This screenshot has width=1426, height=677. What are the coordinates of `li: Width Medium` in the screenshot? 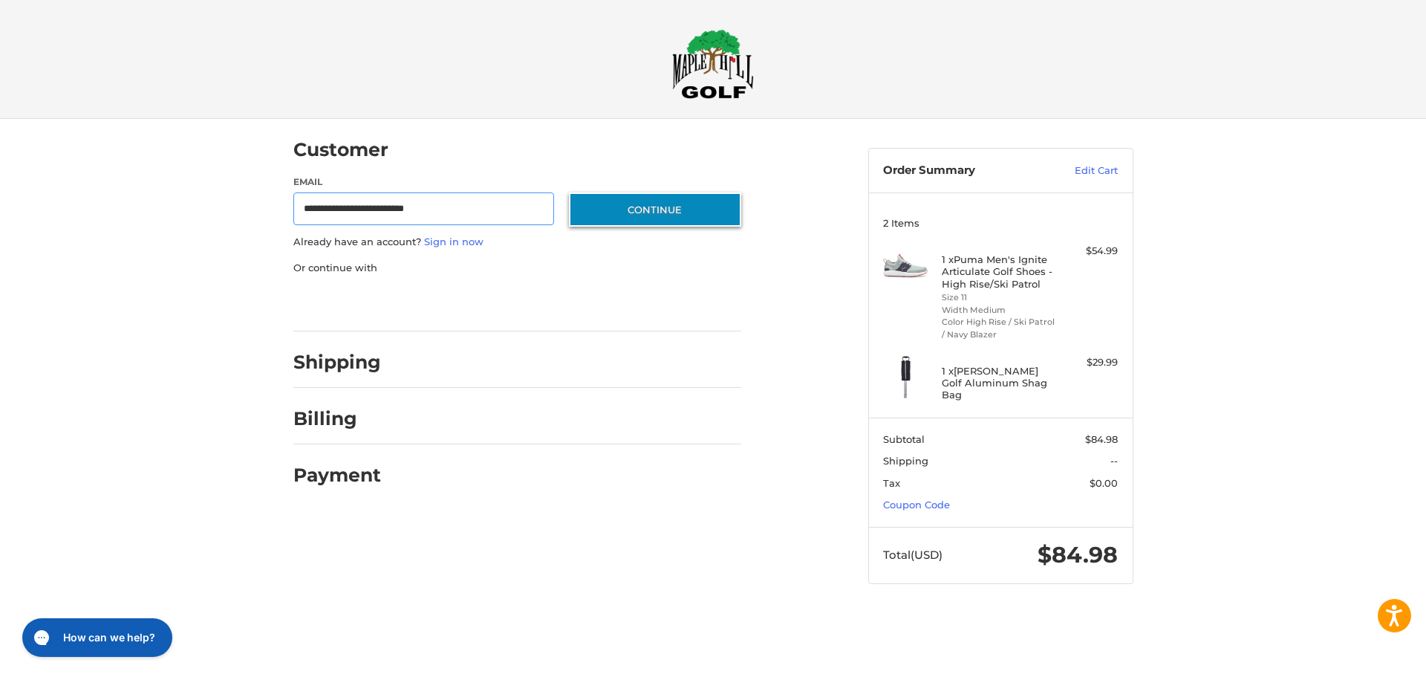 It's located at (999, 310).